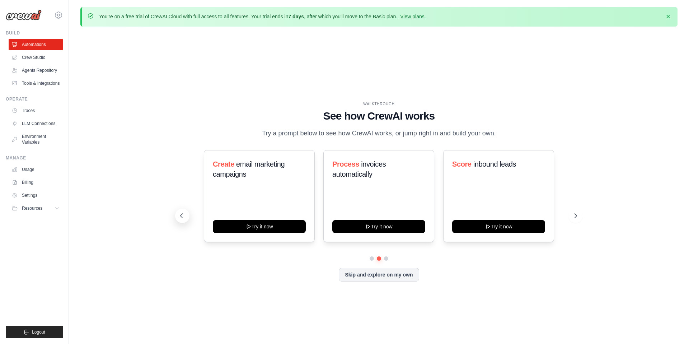 The image size is (689, 344). Describe the element at coordinates (296, 17) in the screenshot. I see `strong: 7 days` at that location.